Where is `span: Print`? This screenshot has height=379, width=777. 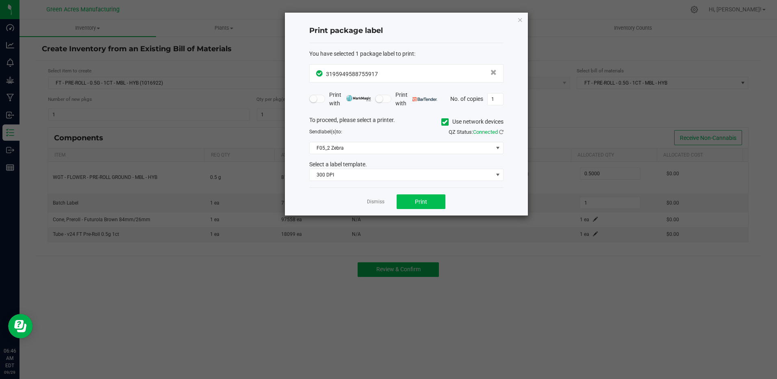 span: Print is located at coordinates (421, 202).